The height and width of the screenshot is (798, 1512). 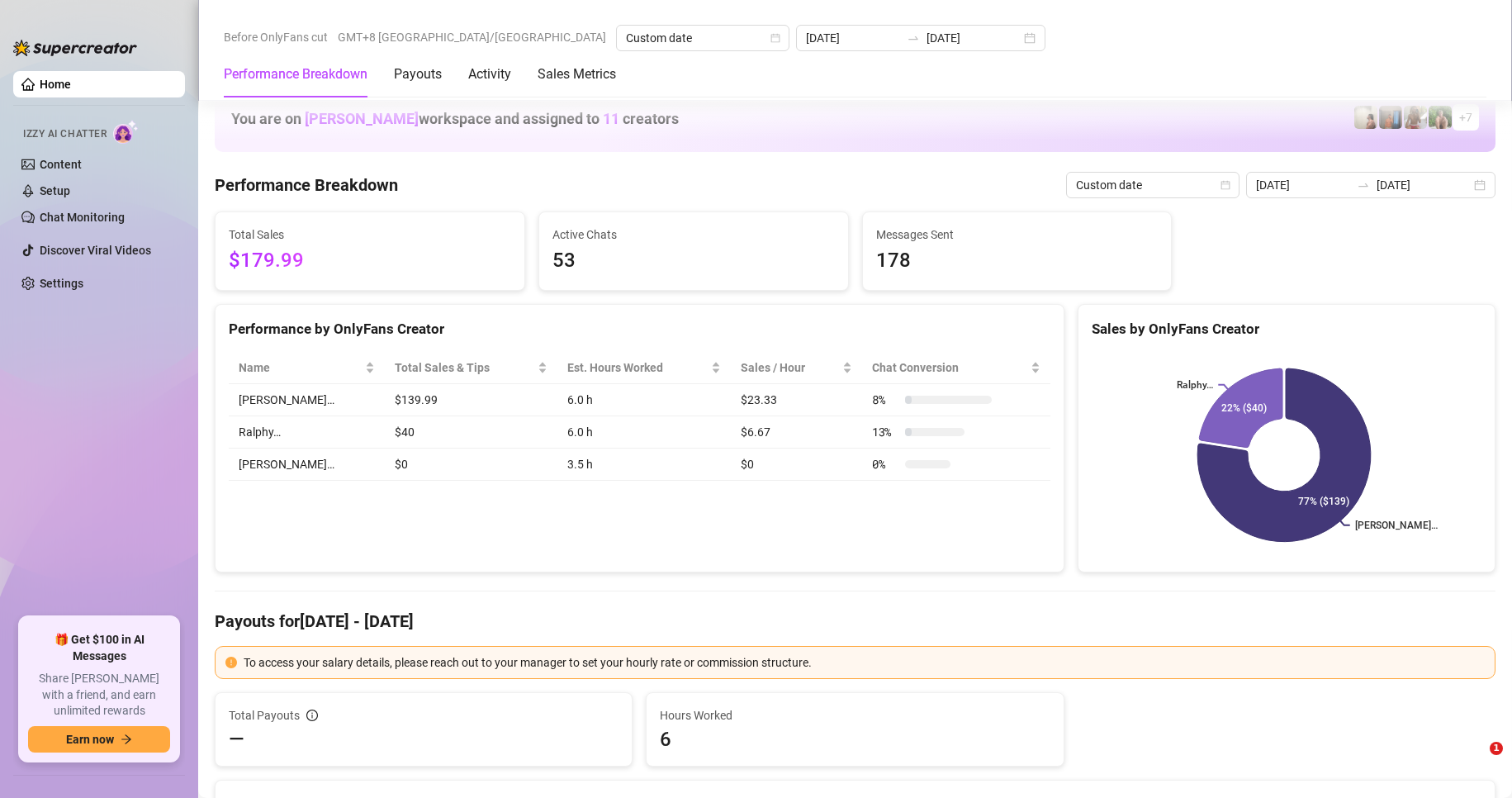 I want to click on a: Home, so click(x=56, y=84).